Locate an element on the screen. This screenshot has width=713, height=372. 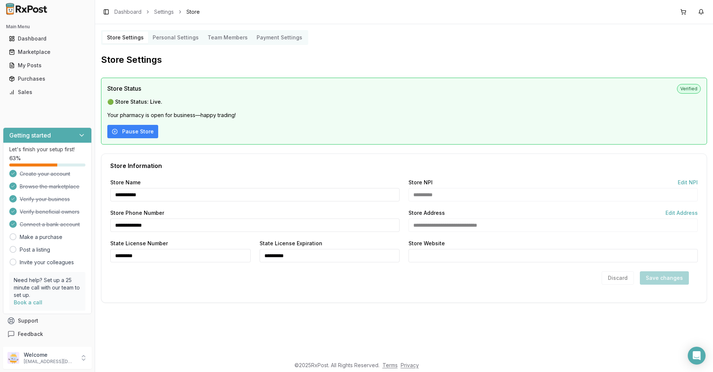
a: Book a call is located at coordinates (28, 302).